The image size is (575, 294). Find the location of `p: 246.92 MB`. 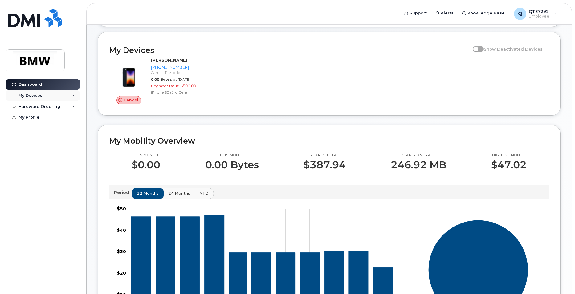

p: 246.92 MB is located at coordinates (418, 165).